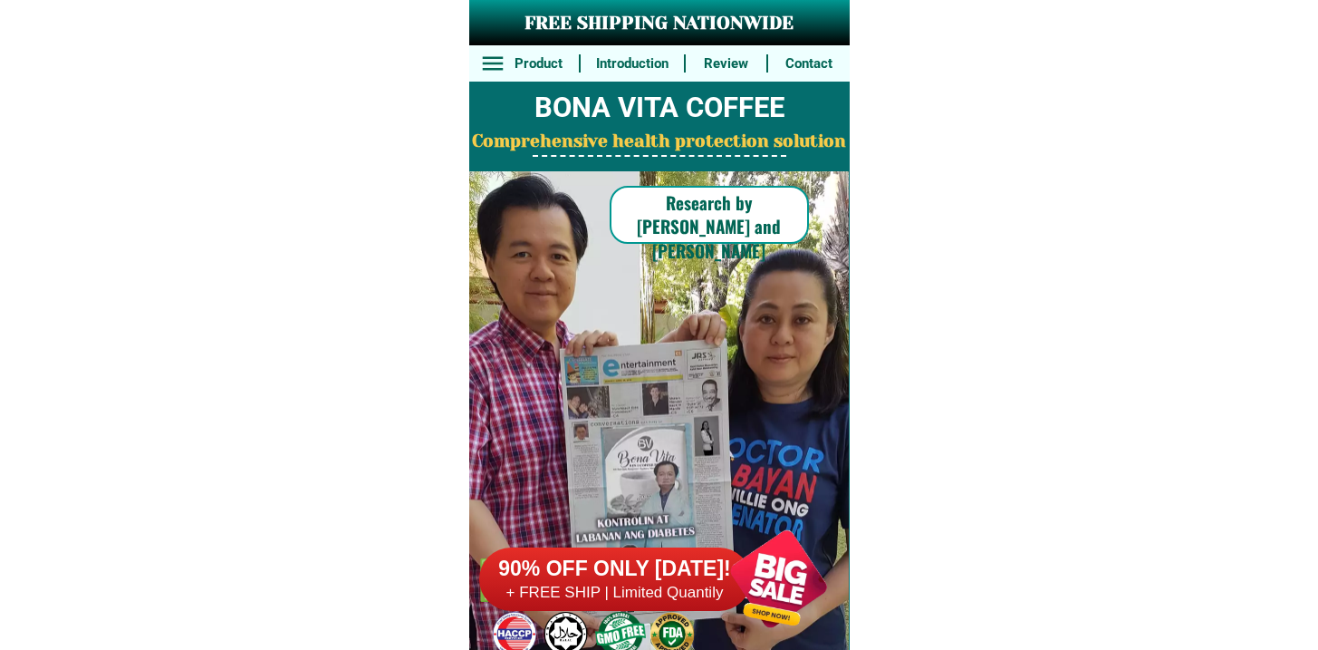  Describe the element at coordinates (660, 108) in the screenshot. I see `h2: BONA VITA COFFEE` at that location.